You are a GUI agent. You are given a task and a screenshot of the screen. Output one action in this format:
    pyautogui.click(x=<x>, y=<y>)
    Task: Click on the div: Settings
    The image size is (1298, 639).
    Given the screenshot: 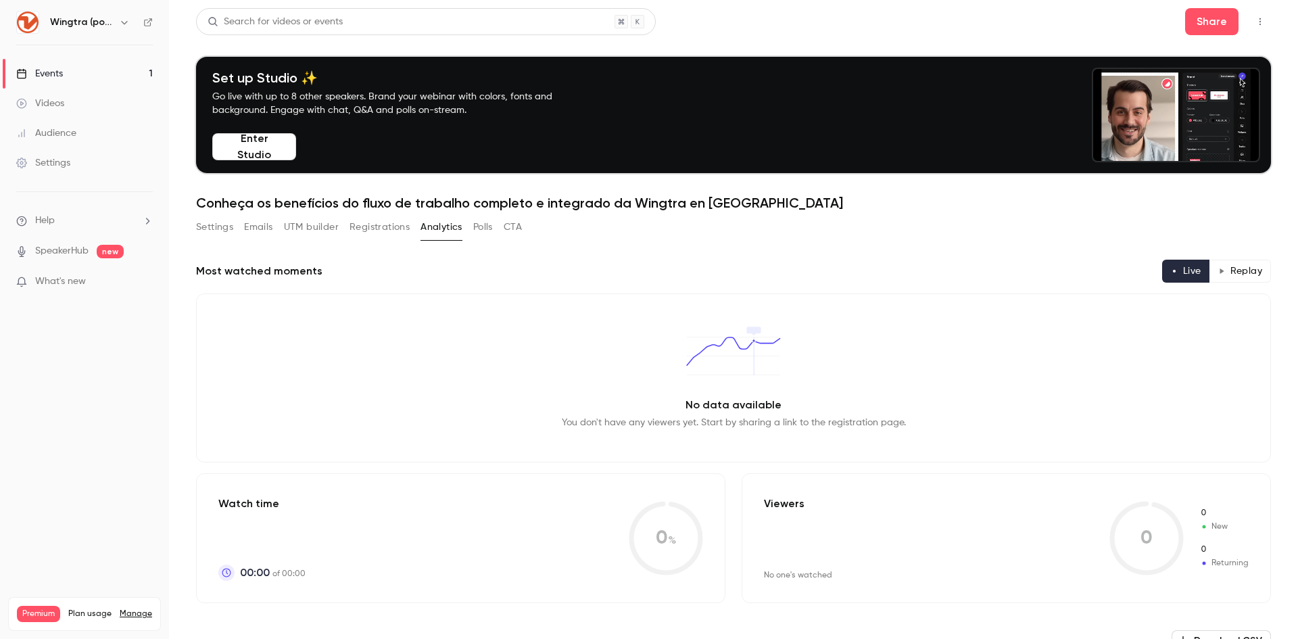 What is the action you would take?
    pyautogui.click(x=43, y=163)
    